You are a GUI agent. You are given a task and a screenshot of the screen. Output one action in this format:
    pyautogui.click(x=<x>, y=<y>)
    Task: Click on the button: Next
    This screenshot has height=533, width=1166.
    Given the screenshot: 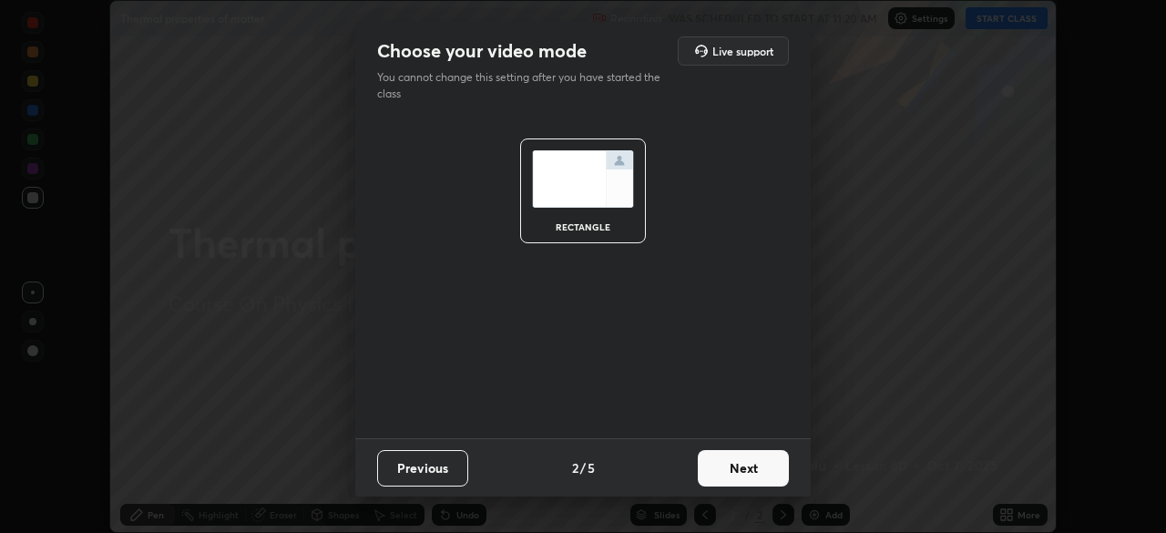 What is the action you would take?
    pyautogui.click(x=743, y=468)
    